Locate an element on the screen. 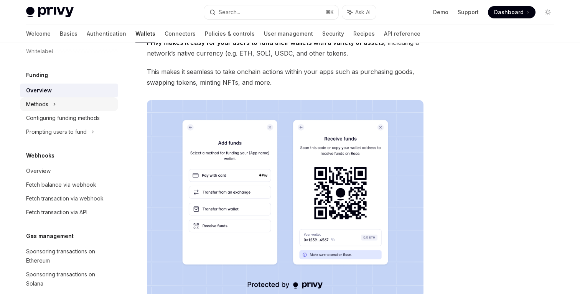 The height and width of the screenshot is (294, 580). div: Methods is located at coordinates (37, 104).